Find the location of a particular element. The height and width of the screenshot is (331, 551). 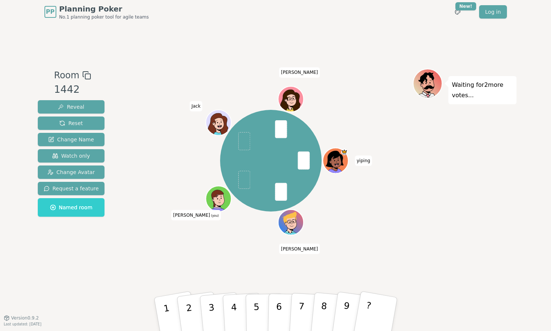

div: 1442 is located at coordinates (73, 89).